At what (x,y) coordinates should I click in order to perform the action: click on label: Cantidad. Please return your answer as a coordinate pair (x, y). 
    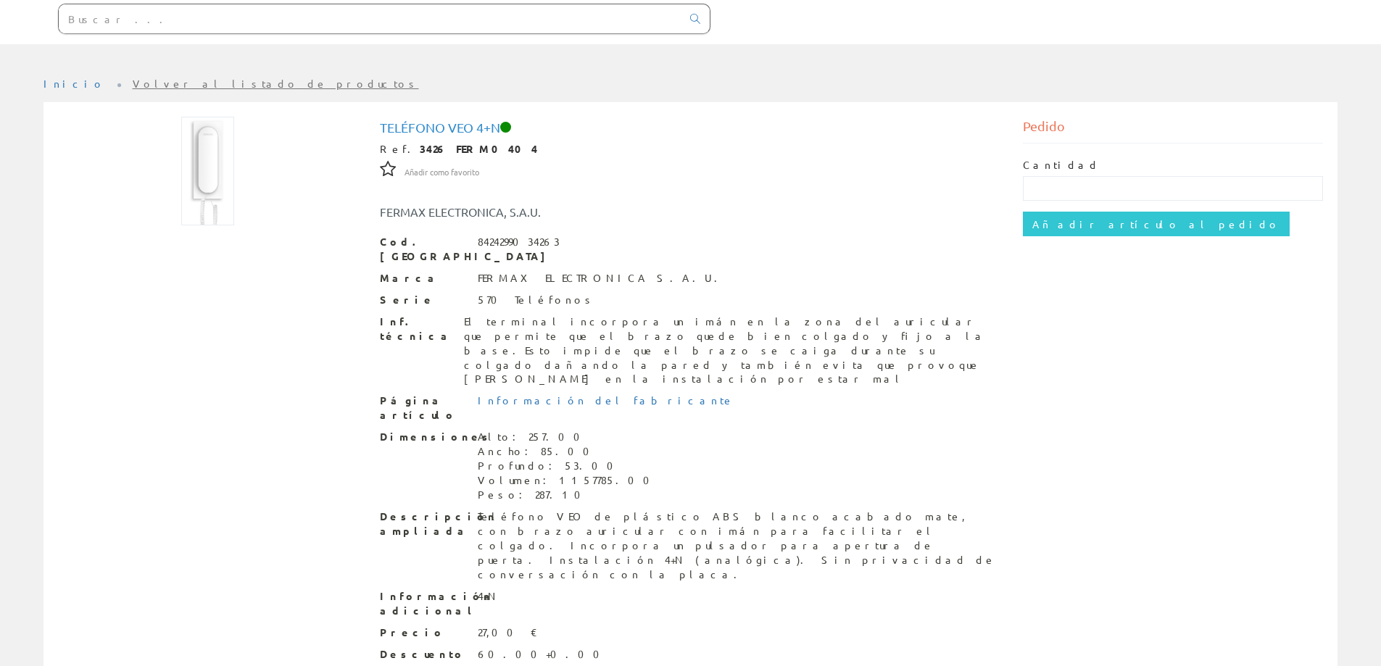
    Looking at the image, I should click on (1061, 165).